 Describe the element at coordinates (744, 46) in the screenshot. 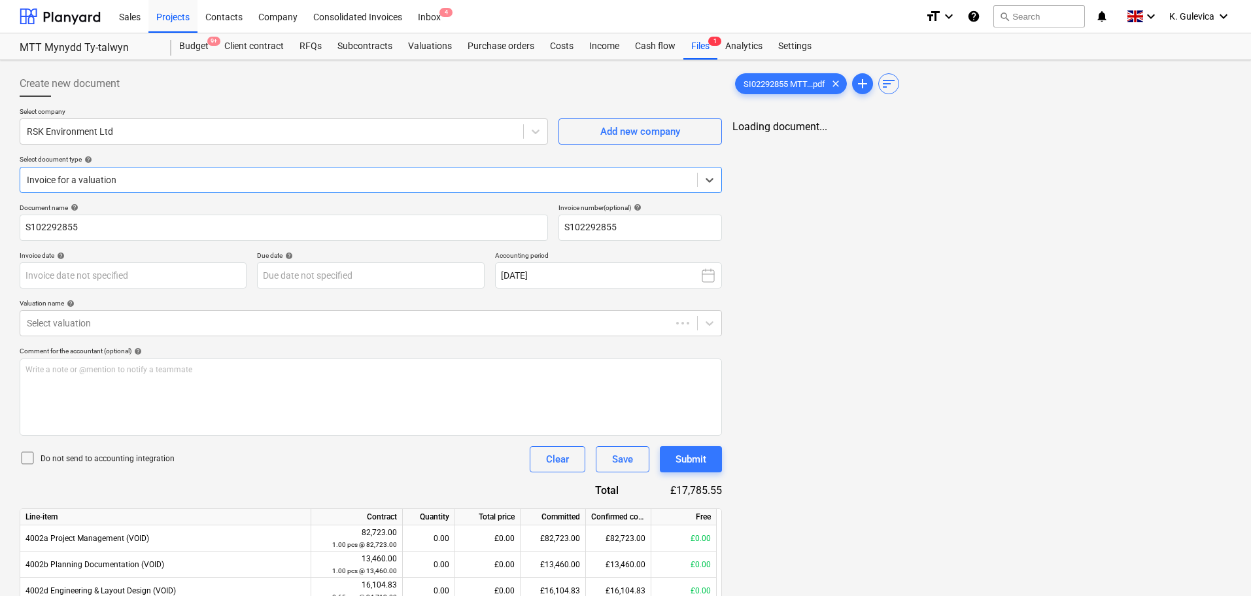

I see `div: Analytics` at that location.